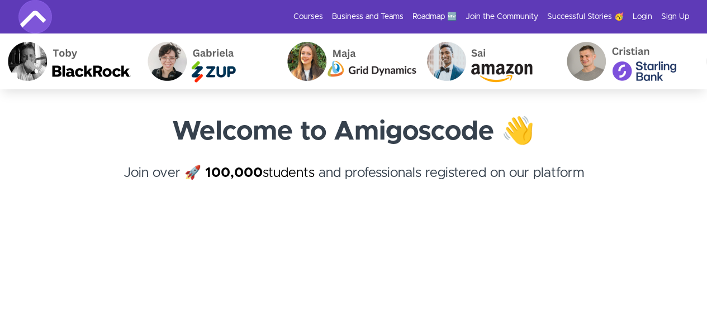 The width and height of the screenshot is (707, 331). Describe the element at coordinates (308, 17) in the screenshot. I see `a: Courses` at that location.